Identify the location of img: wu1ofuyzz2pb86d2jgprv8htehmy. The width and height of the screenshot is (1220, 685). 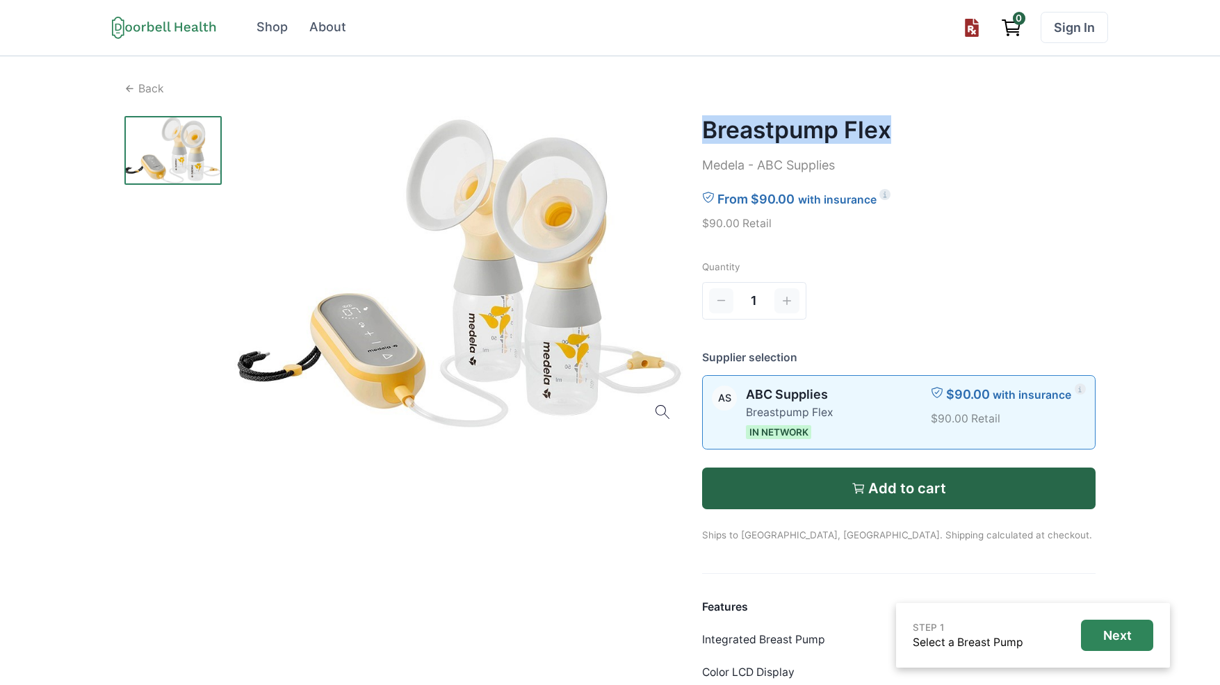
(173, 150).